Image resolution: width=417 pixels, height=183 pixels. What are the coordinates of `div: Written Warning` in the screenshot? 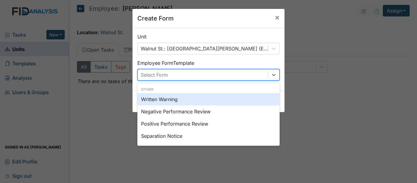 It's located at (209, 99).